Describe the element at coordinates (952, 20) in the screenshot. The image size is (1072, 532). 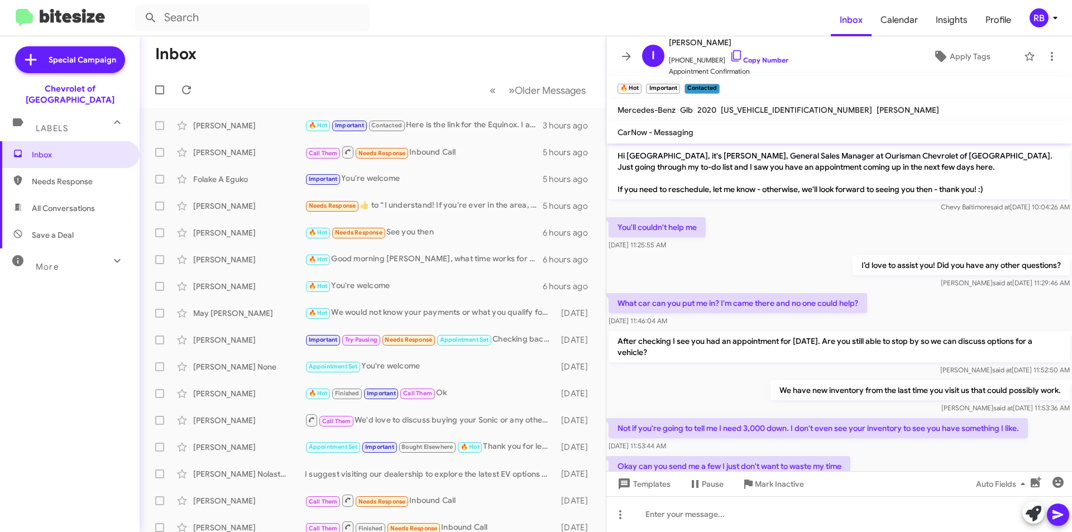
I see `a: Insights` at that location.